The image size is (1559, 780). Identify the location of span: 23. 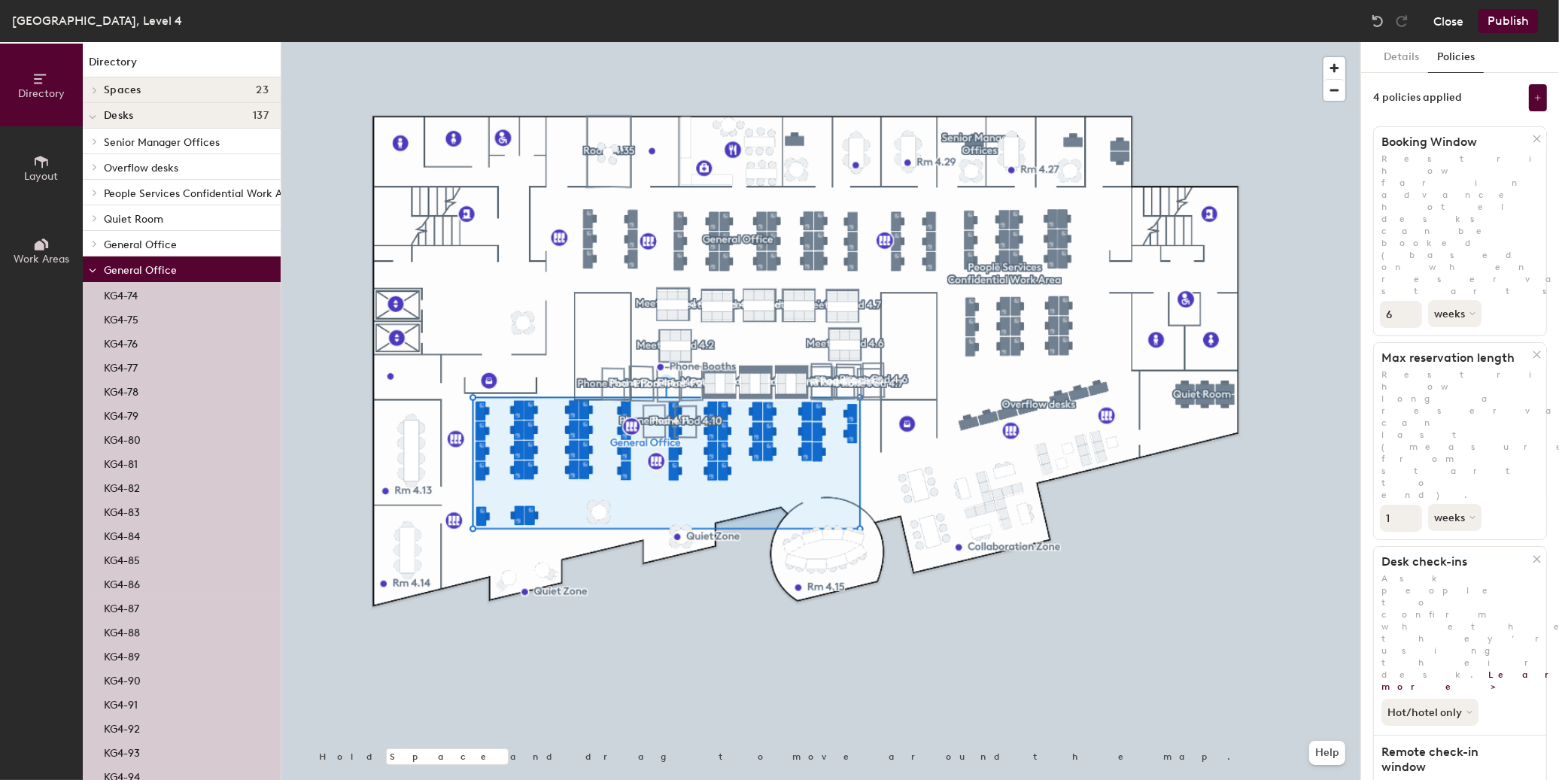
(262, 90).